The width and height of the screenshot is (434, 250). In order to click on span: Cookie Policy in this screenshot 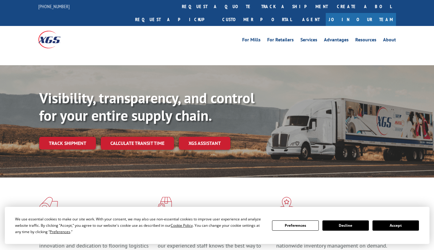, I will do `click(182, 225)`.